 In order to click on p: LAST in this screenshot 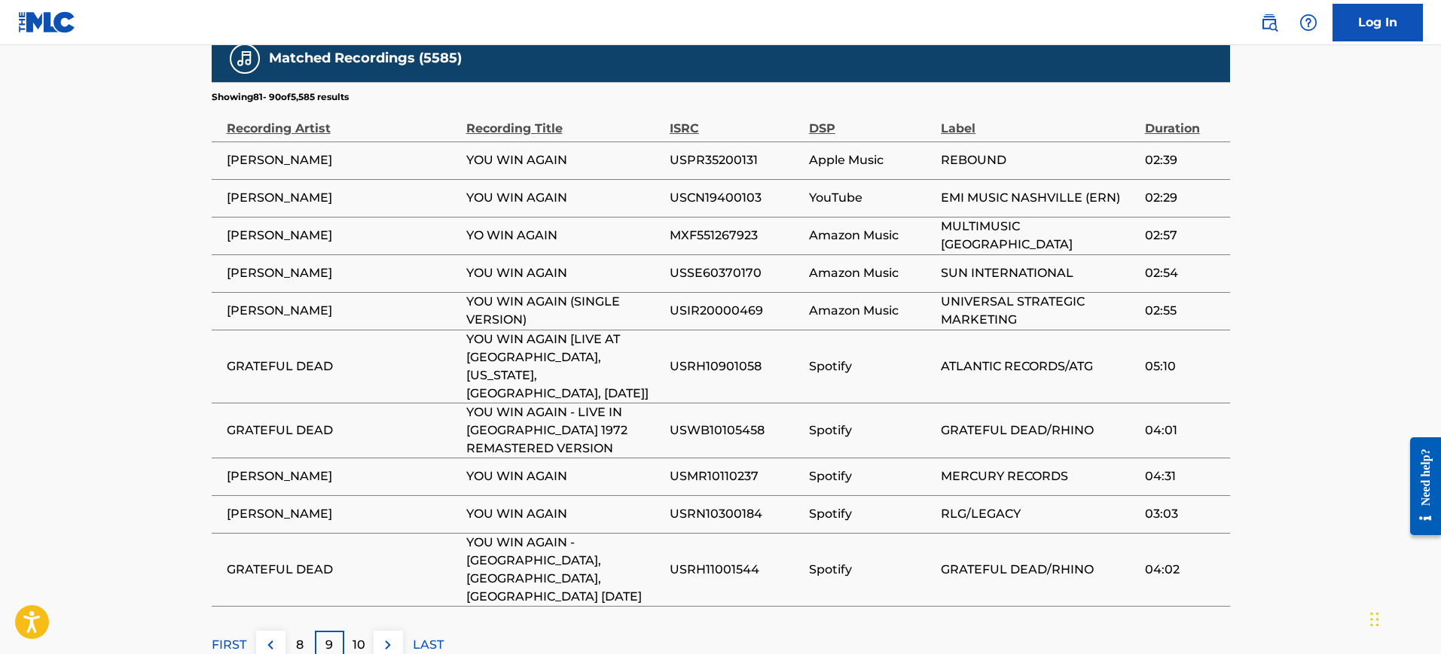, I will do `click(428, 645)`.